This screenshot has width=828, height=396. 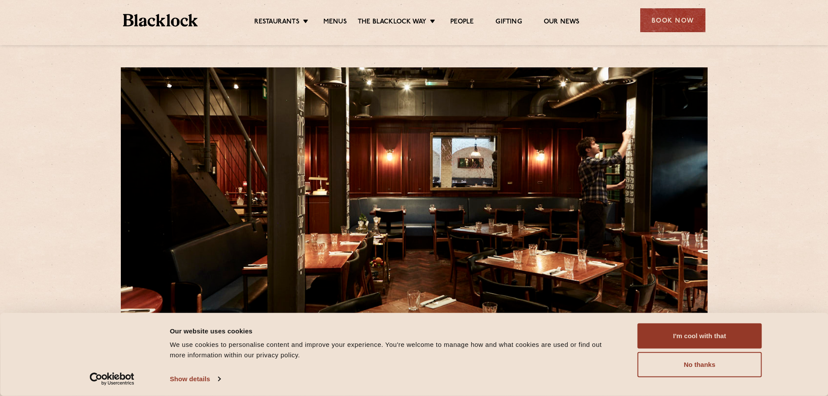 I want to click on a: People, so click(x=462, y=23).